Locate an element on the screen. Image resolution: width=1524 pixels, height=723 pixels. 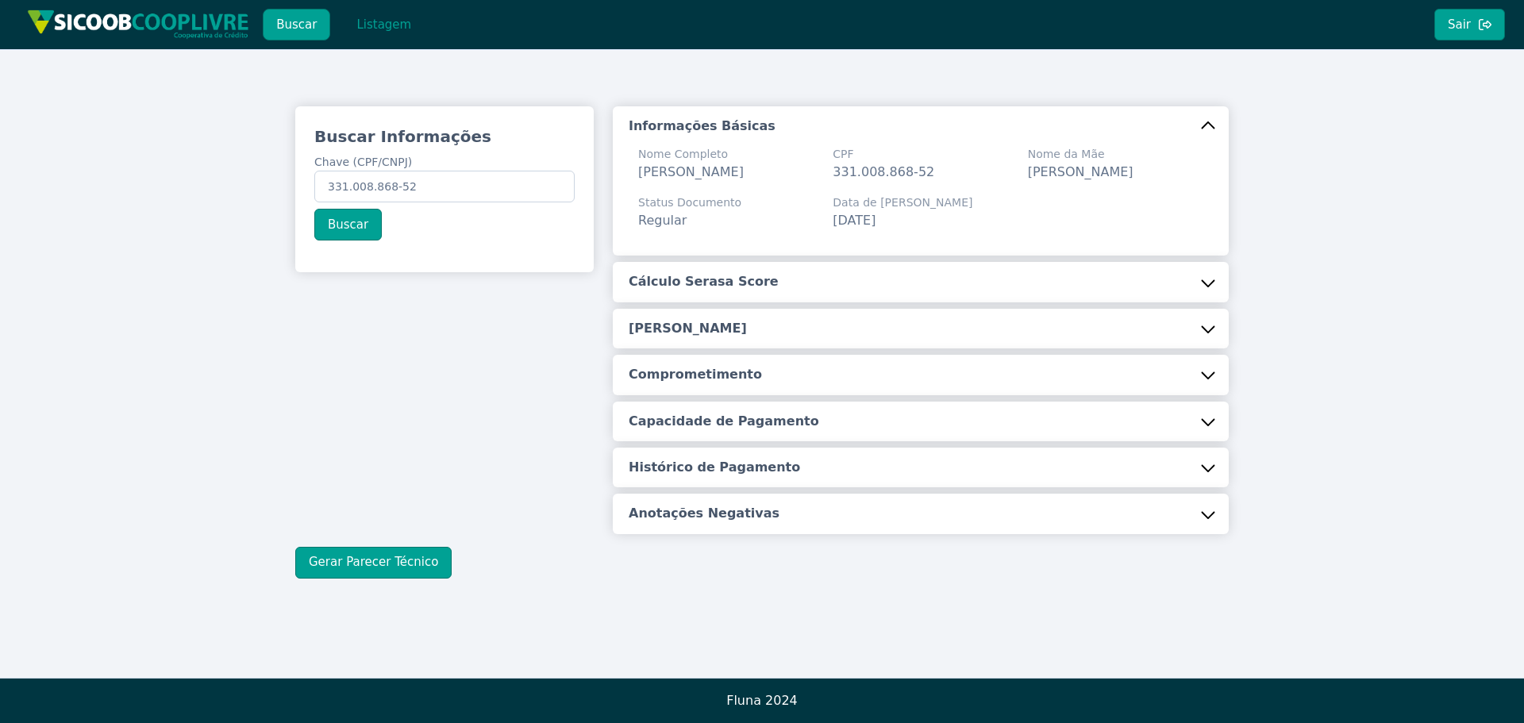
button: Cálculo Serasa Score is located at coordinates (921, 282).